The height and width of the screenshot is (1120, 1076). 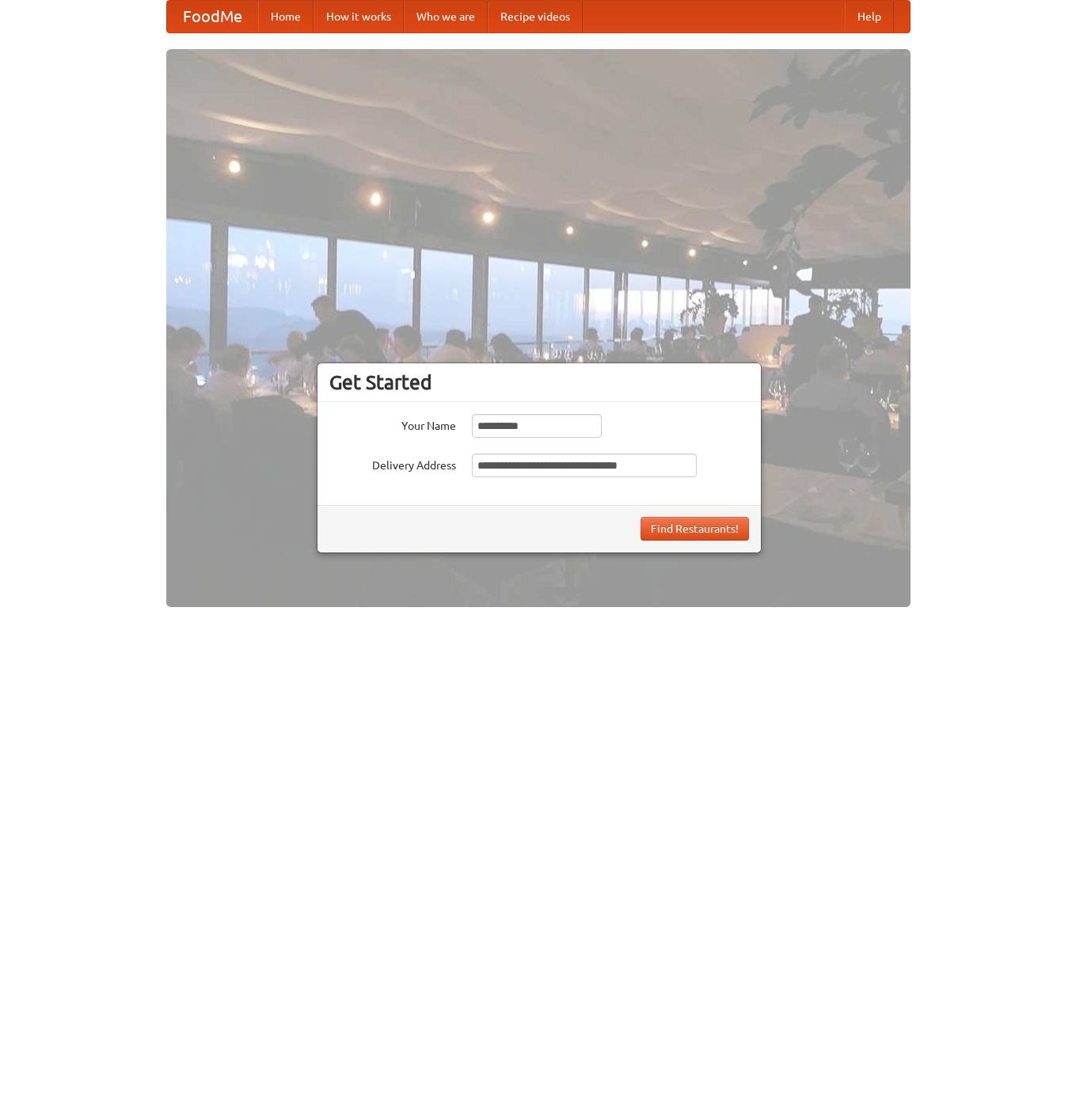 I want to click on a: Help, so click(x=869, y=17).